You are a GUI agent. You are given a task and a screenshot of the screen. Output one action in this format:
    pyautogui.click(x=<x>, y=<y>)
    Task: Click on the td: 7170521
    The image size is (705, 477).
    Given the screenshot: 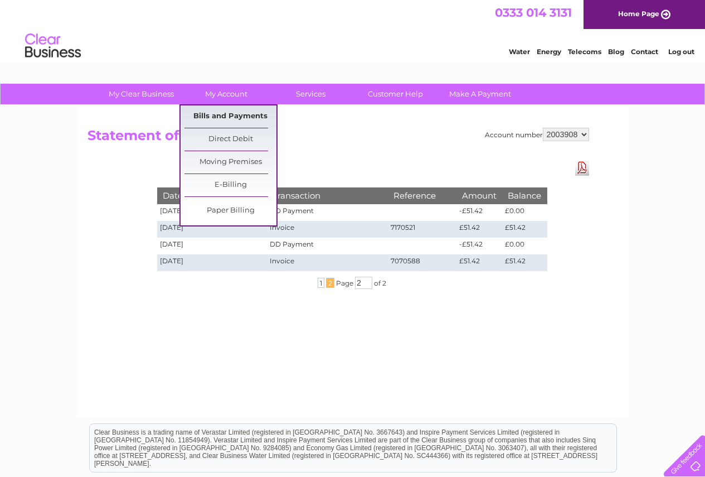 What is the action you would take?
    pyautogui.click(x=423, y=229)
    